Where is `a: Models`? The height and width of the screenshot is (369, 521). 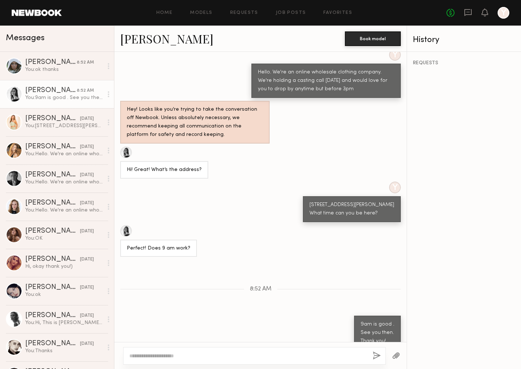
a: Models is located at coordinates (201, 13).